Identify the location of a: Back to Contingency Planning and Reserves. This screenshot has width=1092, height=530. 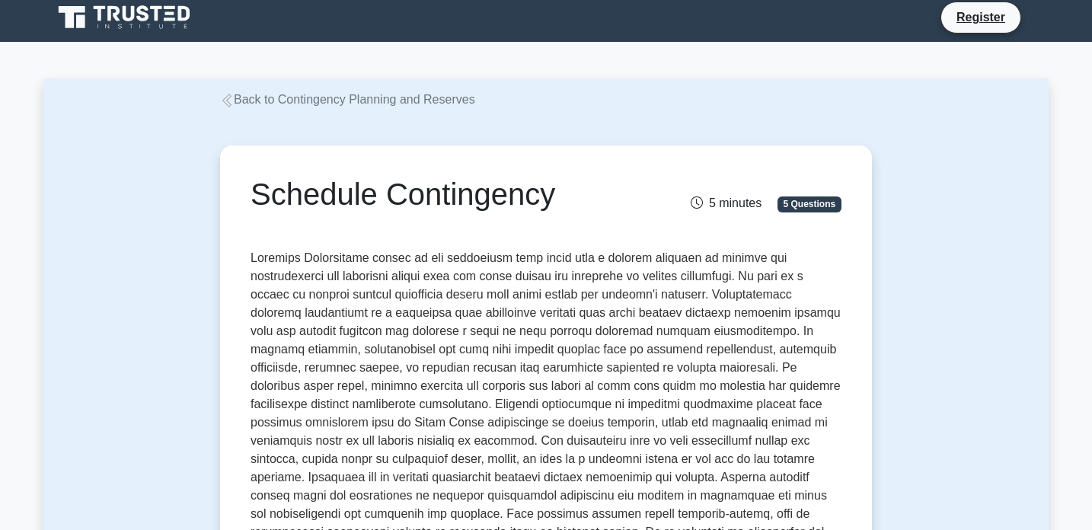
(347, 99).